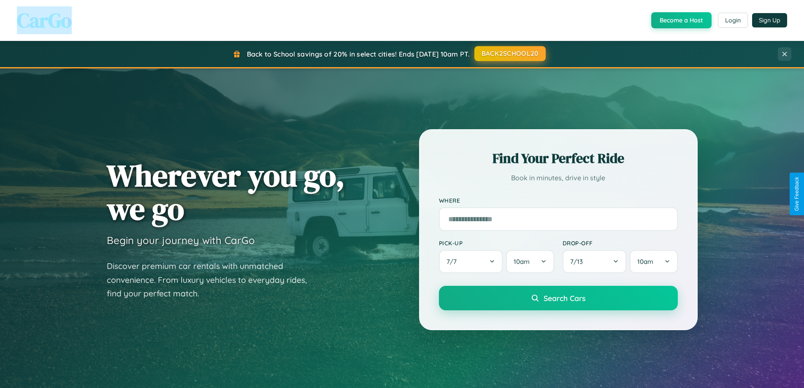 The width and height of the screenshot is (804, 388). Describe the element at coordinates (44, 20) in the screenshot. I see `span: CarGo` at that location.